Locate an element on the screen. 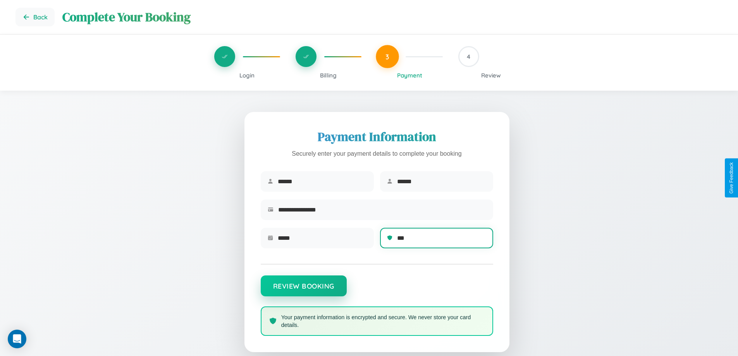  h1: Complete Your Booking is located at coordinates (392, 17).